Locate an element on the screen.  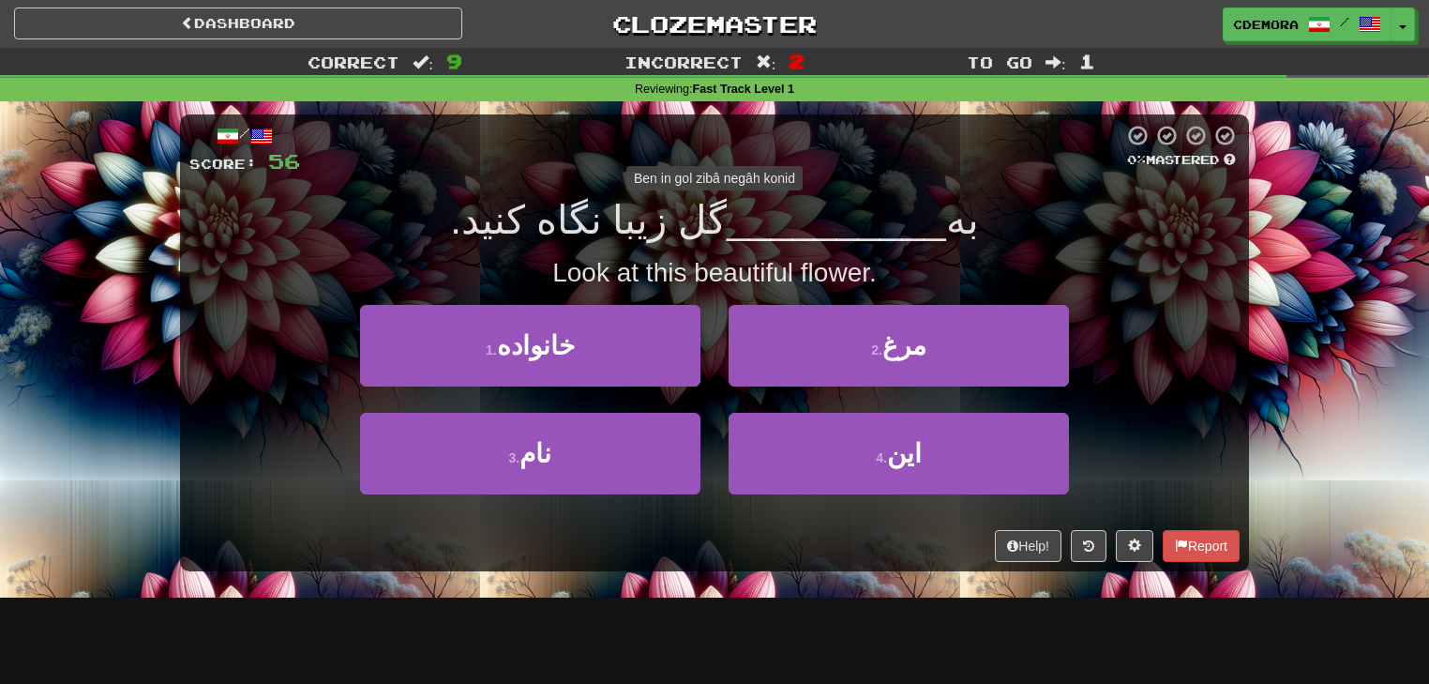
button: 3.نام is located at coordinates (530, 453).